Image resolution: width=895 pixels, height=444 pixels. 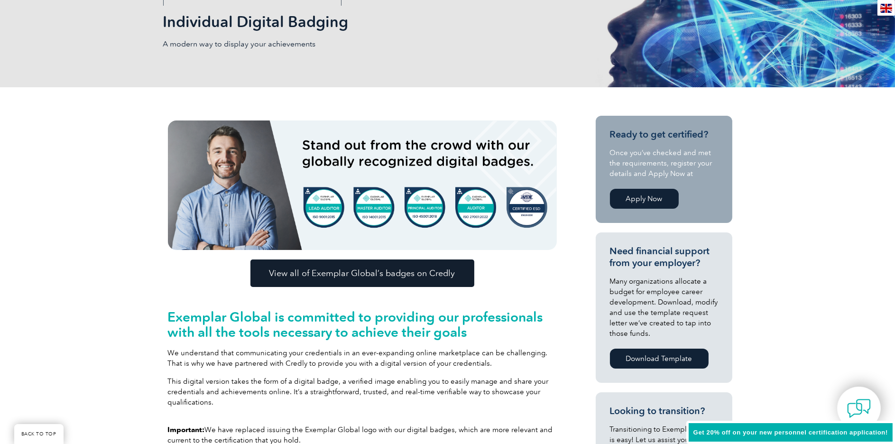 What do you see at coordinates (664, 411) in the screenshot?
I see `h3: Looking to transition?` at bounding box center [664, 411].